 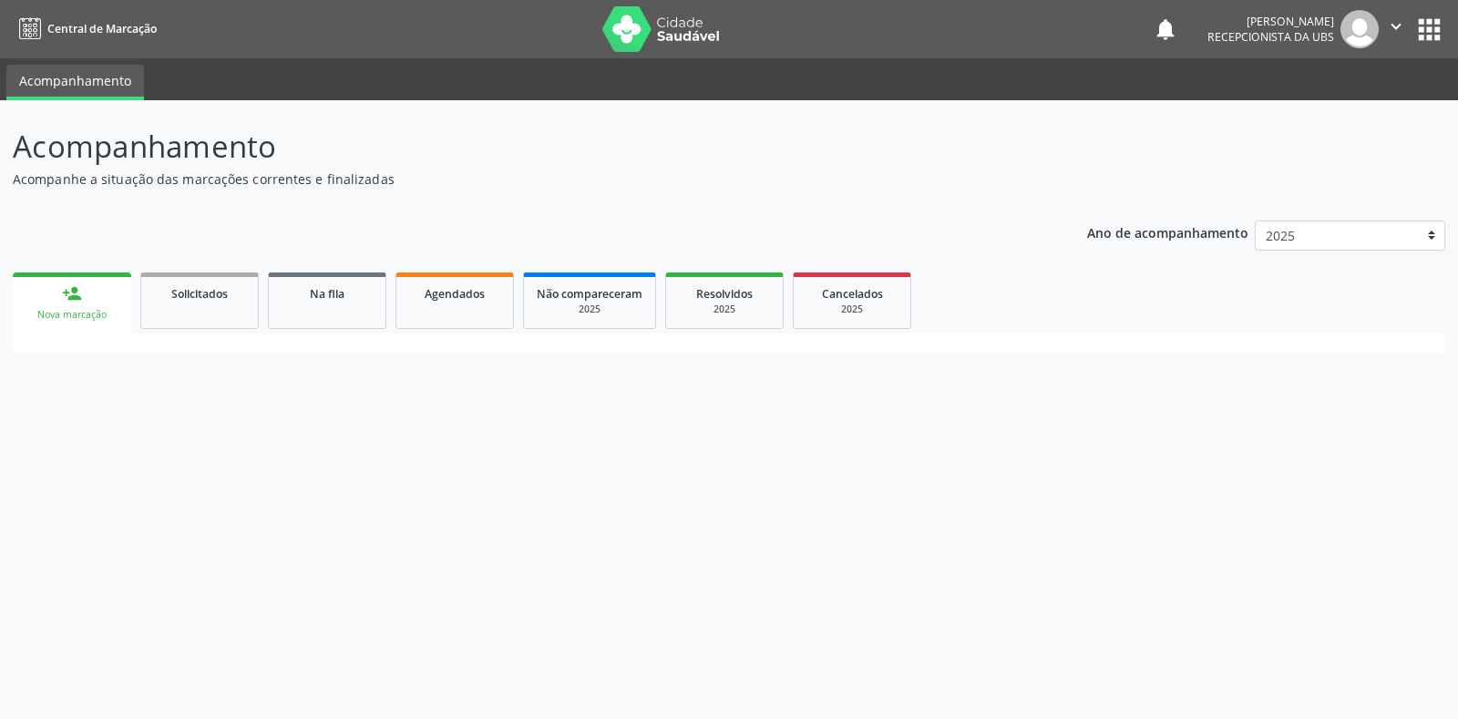 I want to click on img: img, so click(x=1359, y=29).